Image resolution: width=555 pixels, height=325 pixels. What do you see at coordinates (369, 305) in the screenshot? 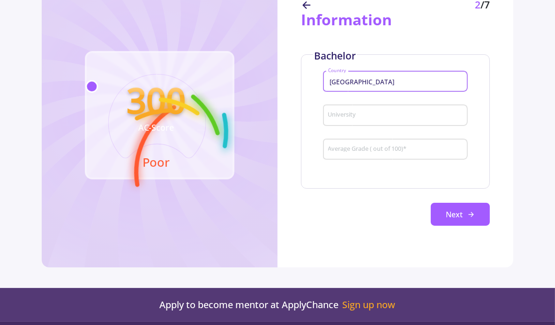
I see `a: Sign up now` at bounding box center [369, 305].